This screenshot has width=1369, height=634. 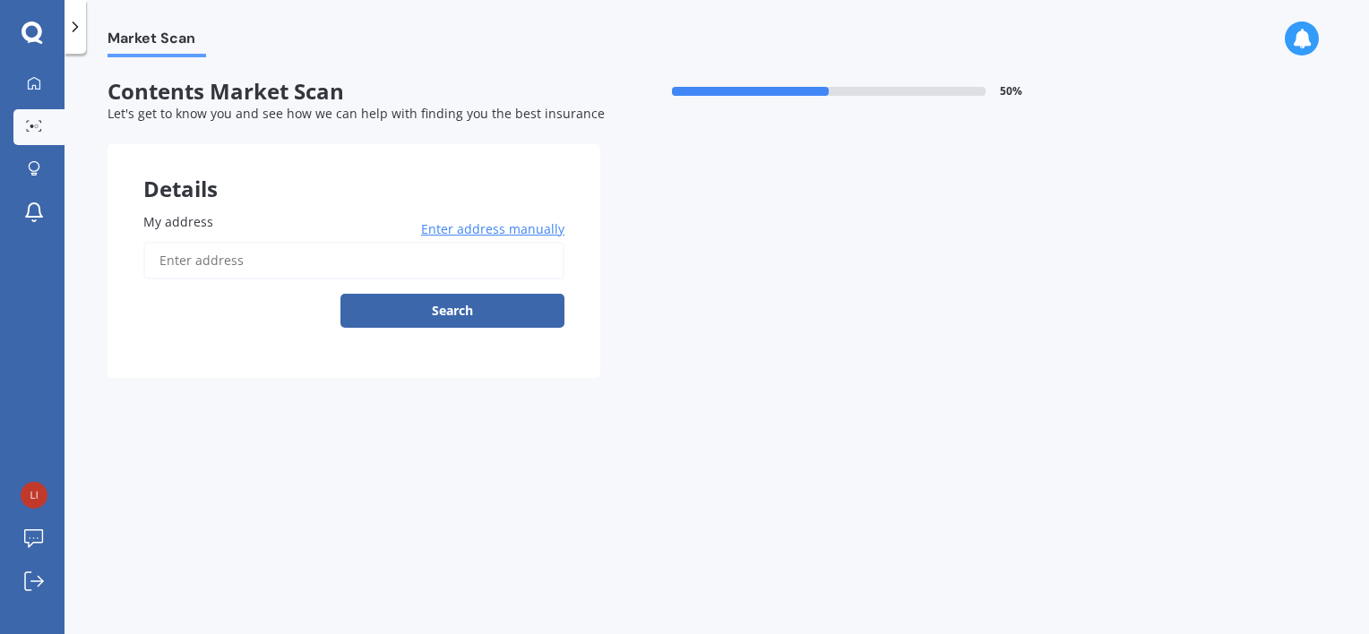 What do you see at coordinates (493, 229) in the screenshot?
I see `span: Enter address manually` at bounding box center [493, 229].